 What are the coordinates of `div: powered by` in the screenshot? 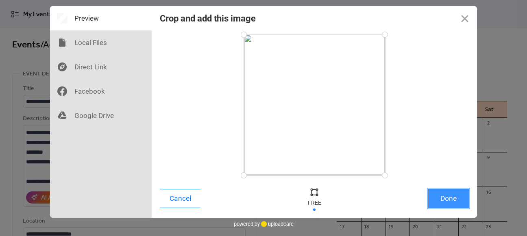 It's located at (263, 224).